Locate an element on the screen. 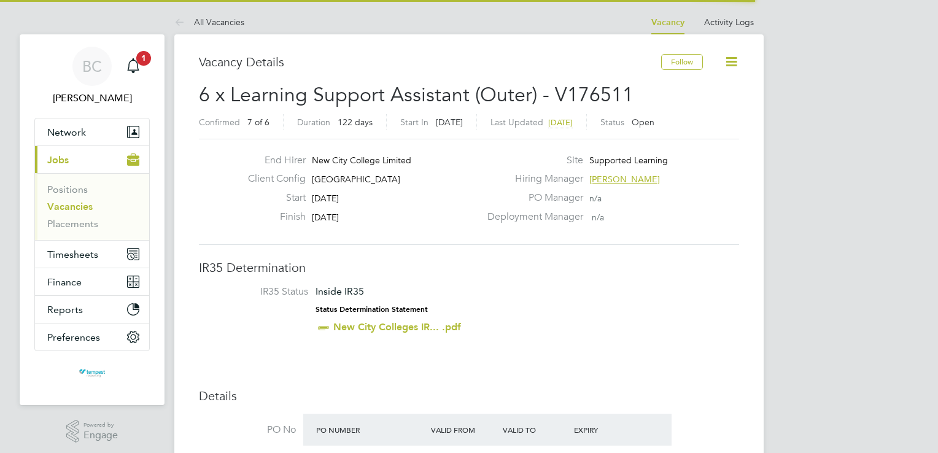  span: Engage is located at coordinates (101, 435).